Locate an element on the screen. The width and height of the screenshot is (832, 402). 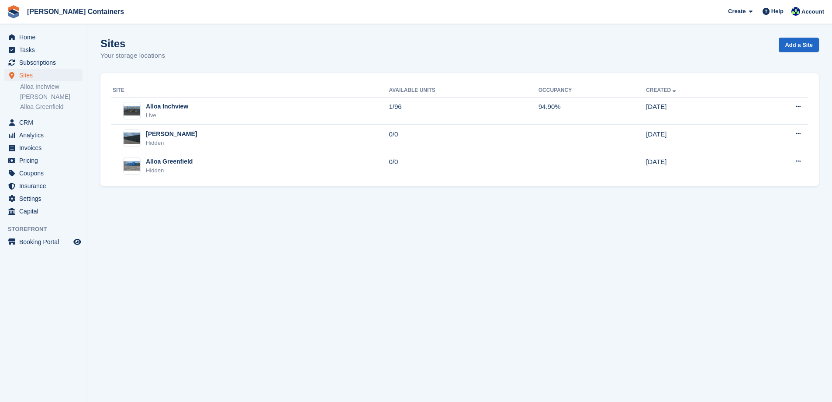
div: Live is located at coordinates (167, 115).